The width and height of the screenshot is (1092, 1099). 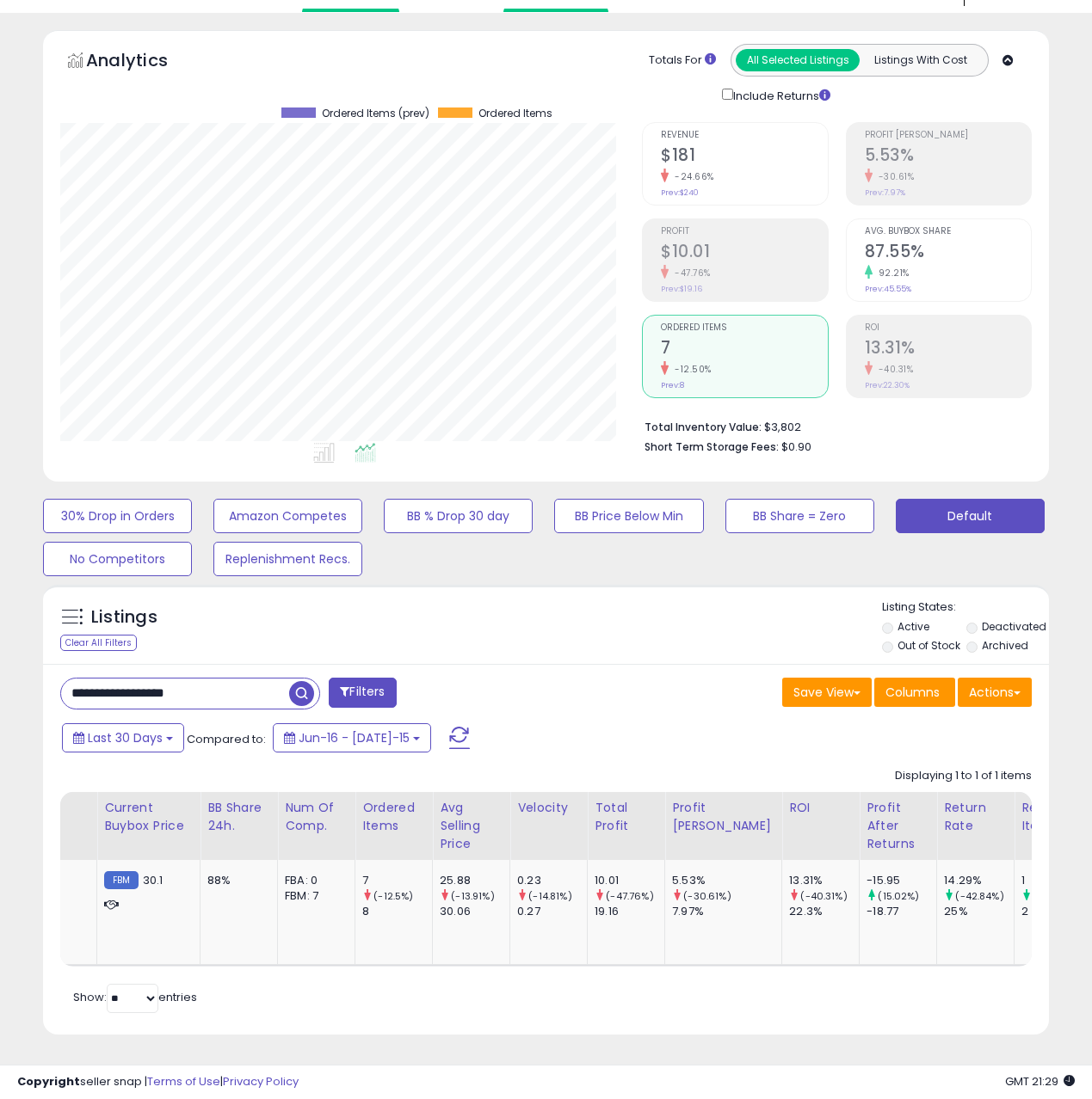 What do you see at coordinates (458, 516) in the screenshot?
I see `button: BB % Drop 30 day` at bounding box center [458, 516].